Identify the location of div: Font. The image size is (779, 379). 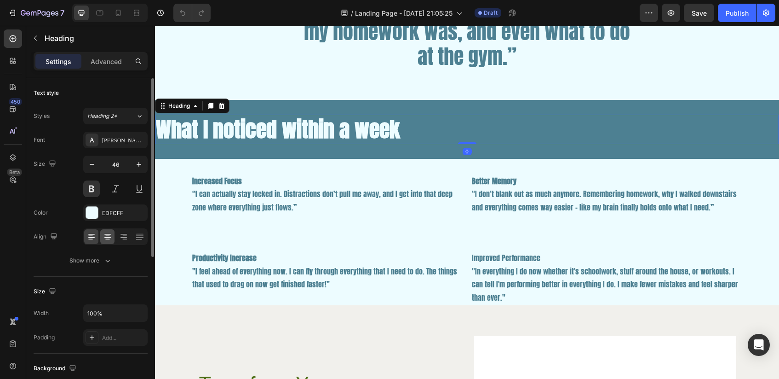
(39, 140).